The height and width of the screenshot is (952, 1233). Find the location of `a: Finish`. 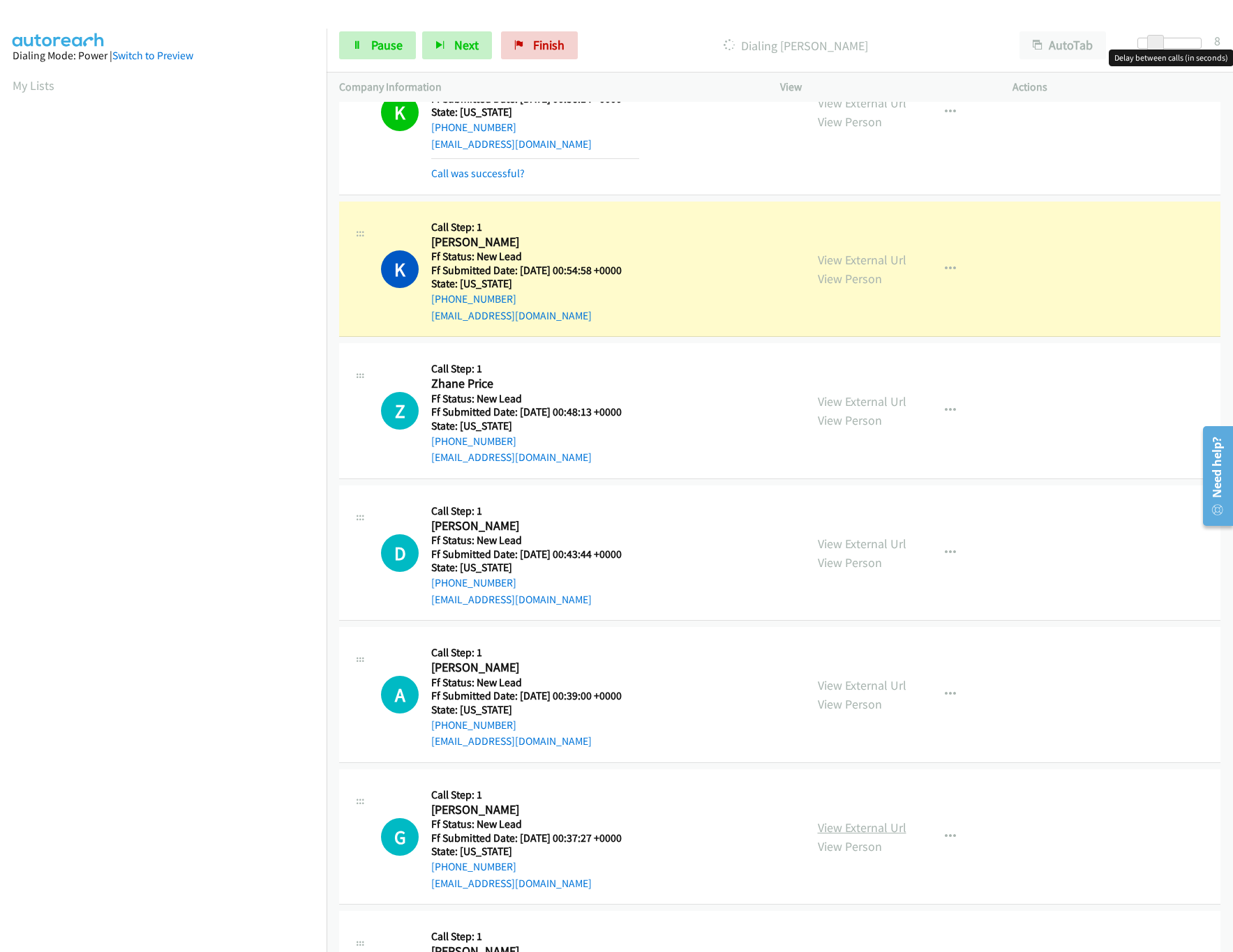

a: Finish is located at coordinates (539, 45).